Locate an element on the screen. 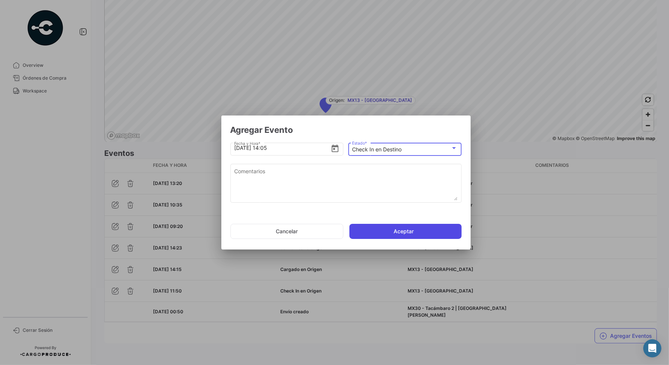 The image size is (669, 365). button: Open calendar is located at coordinates (335, 148).